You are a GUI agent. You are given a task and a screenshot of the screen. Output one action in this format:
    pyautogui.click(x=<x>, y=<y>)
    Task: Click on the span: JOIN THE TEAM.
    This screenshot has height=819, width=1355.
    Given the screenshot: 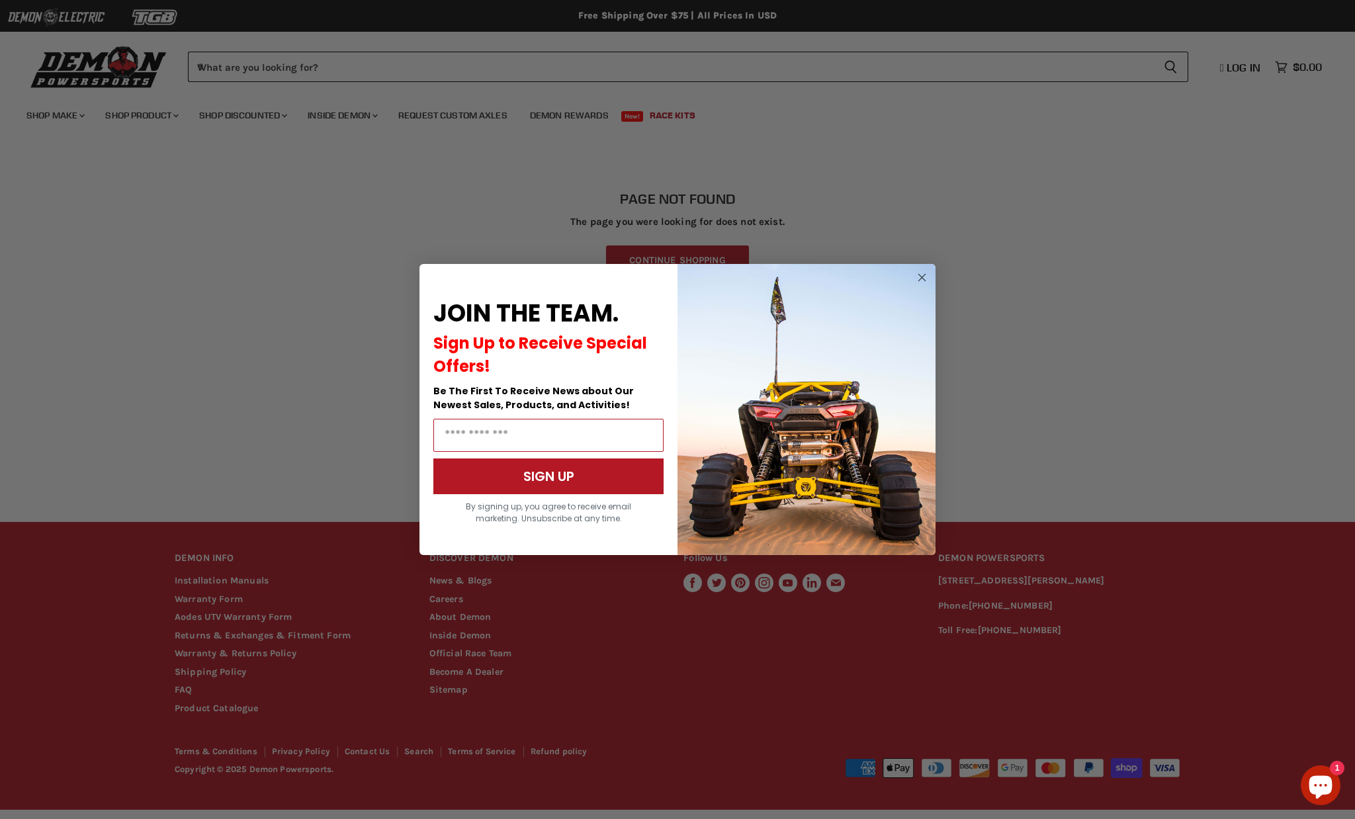 What is the action you would take?
    pyautogui.click(x=526, y=313)
    